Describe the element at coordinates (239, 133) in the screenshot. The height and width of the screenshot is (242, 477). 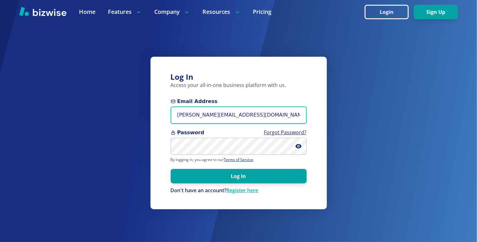
I see `span: Password` at that location.